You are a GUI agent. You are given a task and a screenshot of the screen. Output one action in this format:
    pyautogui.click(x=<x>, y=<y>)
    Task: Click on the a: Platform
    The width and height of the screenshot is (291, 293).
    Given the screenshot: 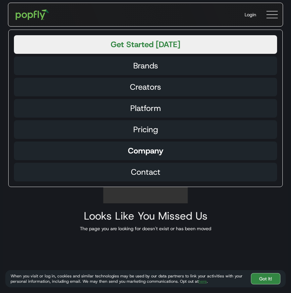 What is the action you would take?
    pyautogui.click(x=146, y=108)
    